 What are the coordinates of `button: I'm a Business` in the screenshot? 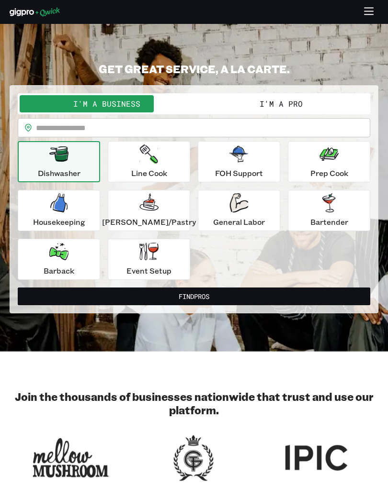 It's located at (107, 104).